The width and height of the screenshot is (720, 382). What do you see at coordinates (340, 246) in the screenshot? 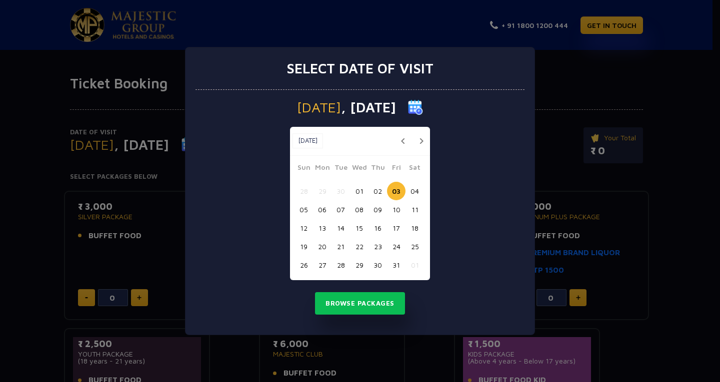
I see `button: 21` at bounding box center [340, 246].